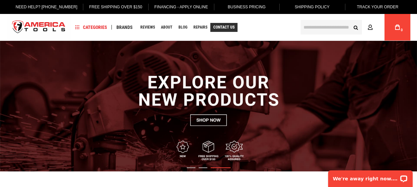 The width and height of the screenshot is (417, 187). Describe the element at coordinates (39, 27) in the screenshot. I see `img: America Tools` at that location.